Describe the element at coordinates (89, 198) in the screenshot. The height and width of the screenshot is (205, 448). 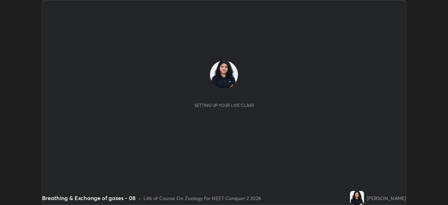
I see `div: Breathing & Exchange of gases - 08` at that location.